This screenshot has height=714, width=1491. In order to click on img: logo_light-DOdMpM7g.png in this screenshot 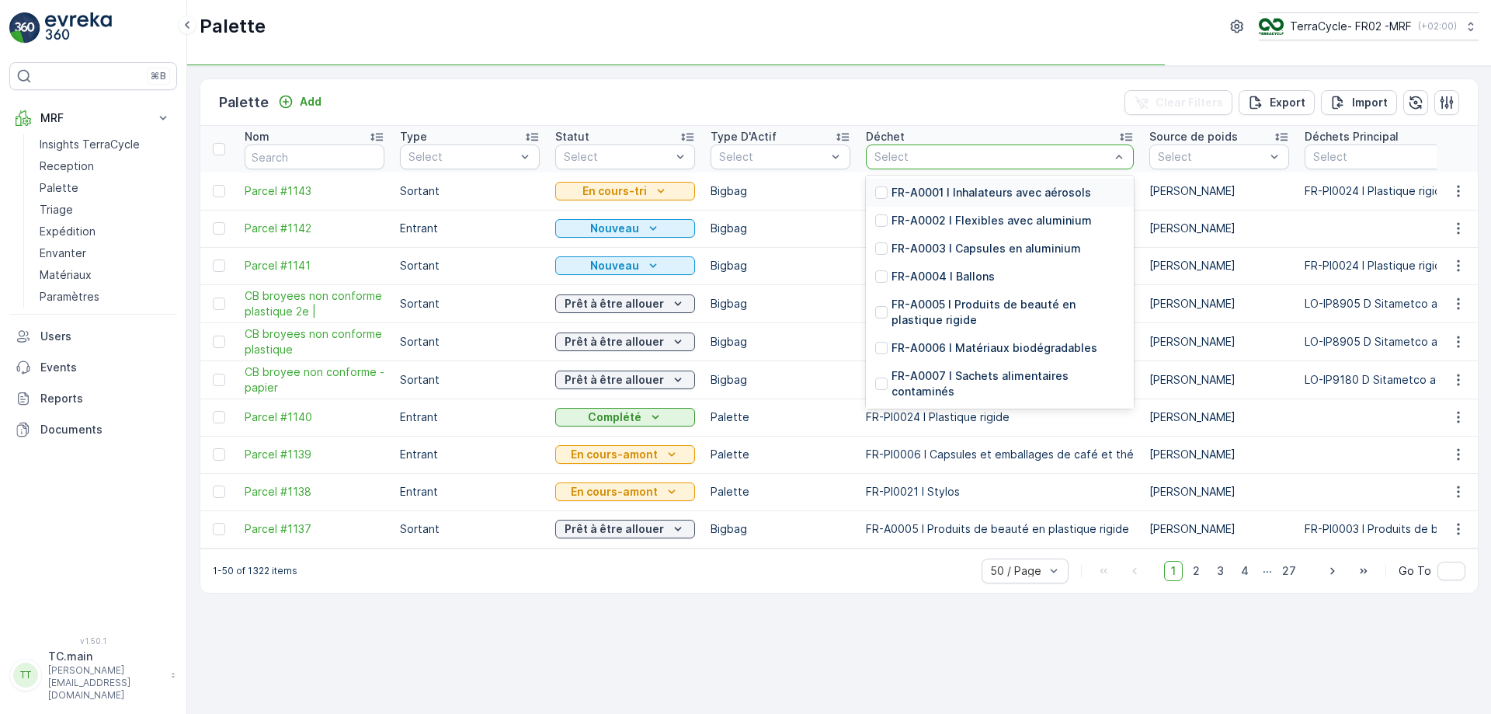, I will do `click(78, 28)`.